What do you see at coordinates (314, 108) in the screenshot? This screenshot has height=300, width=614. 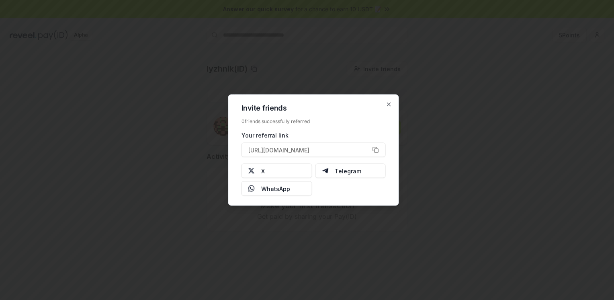 I see `h2: Invite friends` at bounding box center [314, 108].